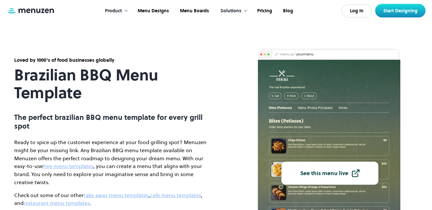  Describe the element at coordinates (400, 11) in the screenshot. I see `a: Start Designing` at that location.